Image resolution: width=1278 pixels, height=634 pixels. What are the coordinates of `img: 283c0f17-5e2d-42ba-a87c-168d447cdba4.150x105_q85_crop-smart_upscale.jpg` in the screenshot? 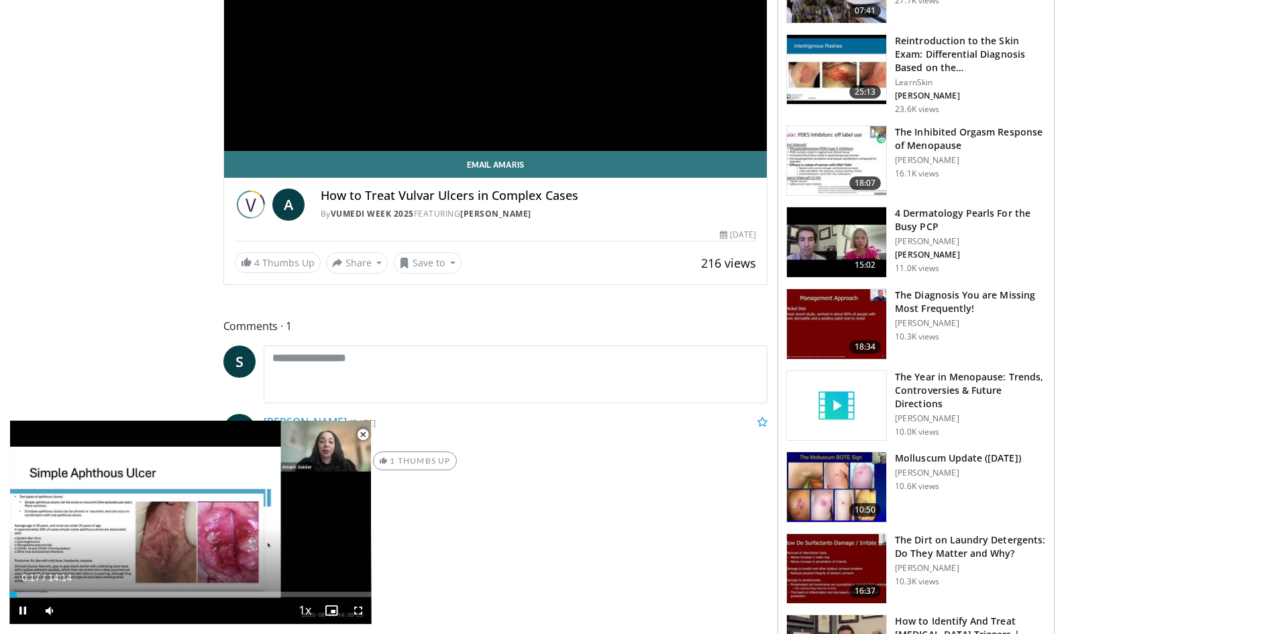 It's located at (836, 161).